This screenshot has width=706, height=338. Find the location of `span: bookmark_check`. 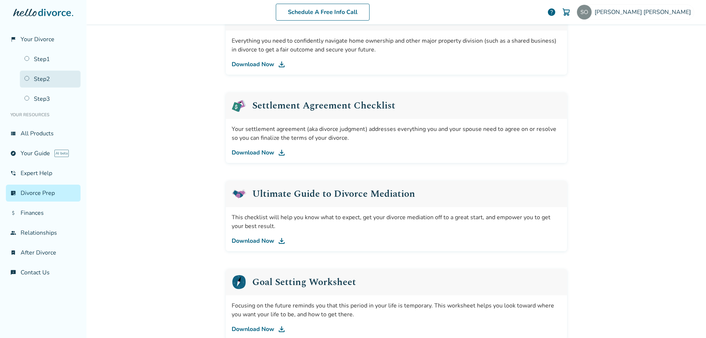

span: bookmark_check is located at coordinates (13, 253).